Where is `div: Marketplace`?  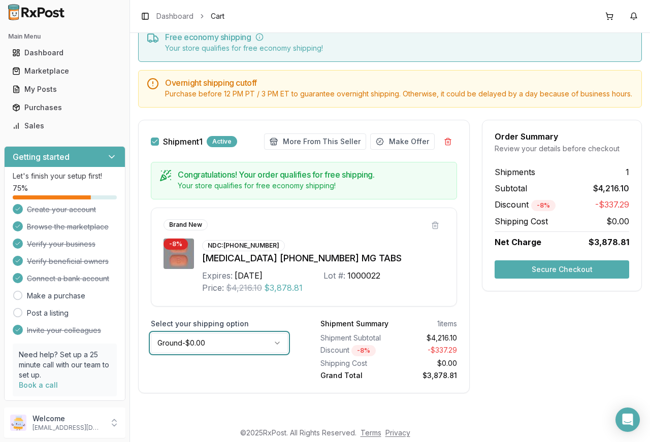 div: Marketplace is located at coordinates (64, 71).